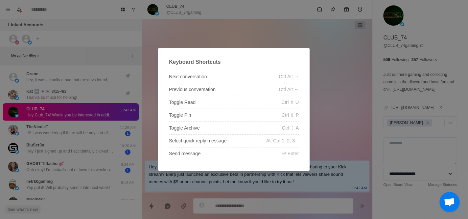 The image size is (468, 219). I want to click on div: Ctrl Alt →, so click(289, 77).